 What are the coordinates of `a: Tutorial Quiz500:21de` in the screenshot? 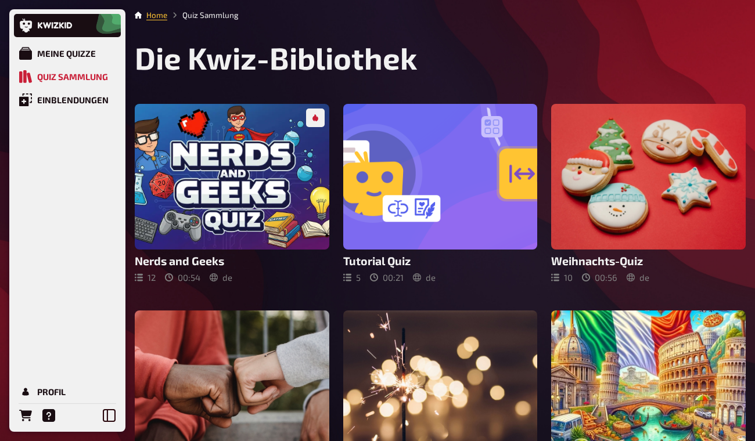 It's located at (440, 193).